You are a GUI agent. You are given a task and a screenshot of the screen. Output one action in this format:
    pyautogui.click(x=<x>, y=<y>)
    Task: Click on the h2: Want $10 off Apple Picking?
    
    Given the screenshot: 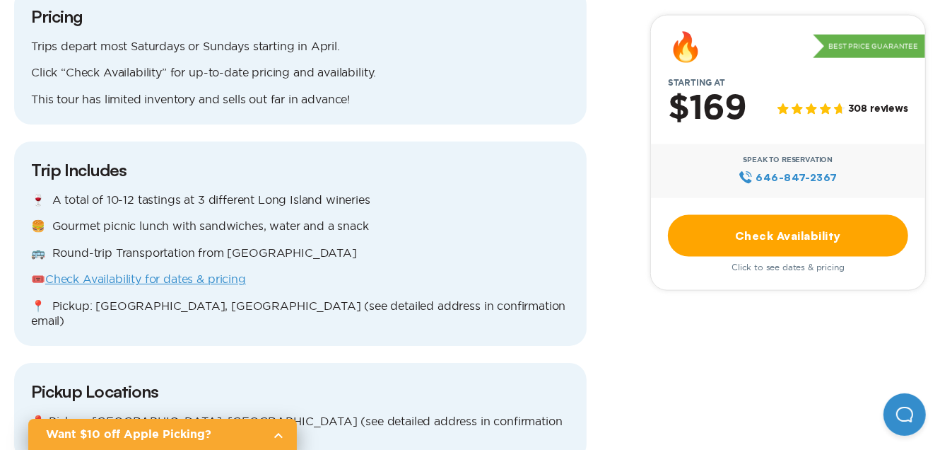 What is the action you would take?
    pyautogui.click(x=153, y=434)
    